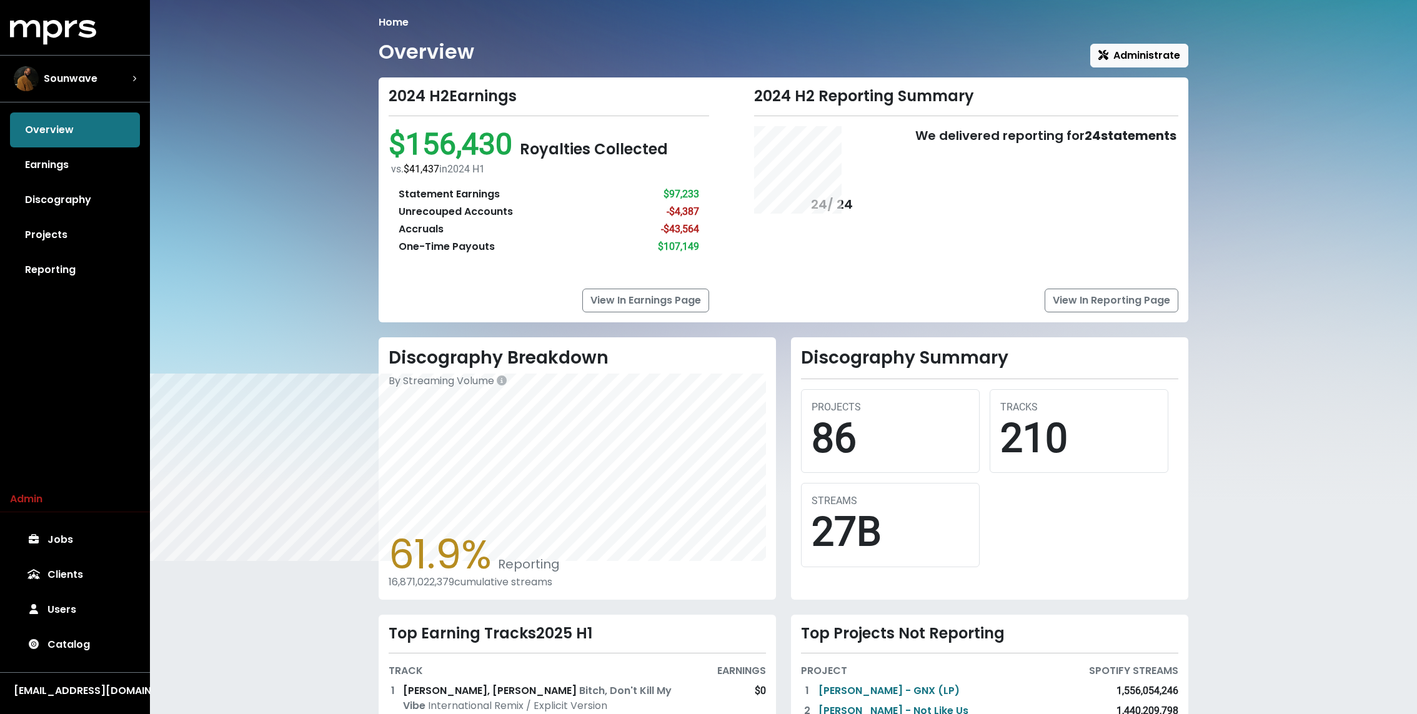 This screenshot has width=1417, height=714. Describe the element at coordinates (1079, 407) in the screenshot. I see `div: TRACKS` at that location.